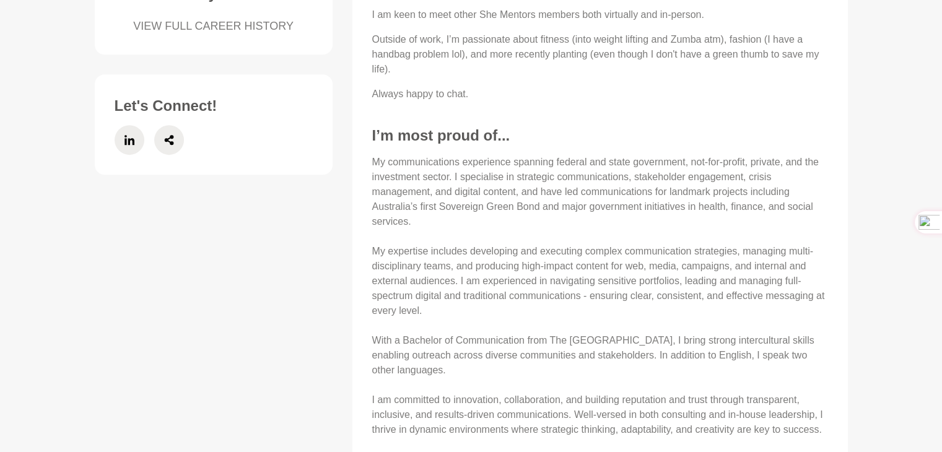  I want to click on a: Share, so click(169, 140).